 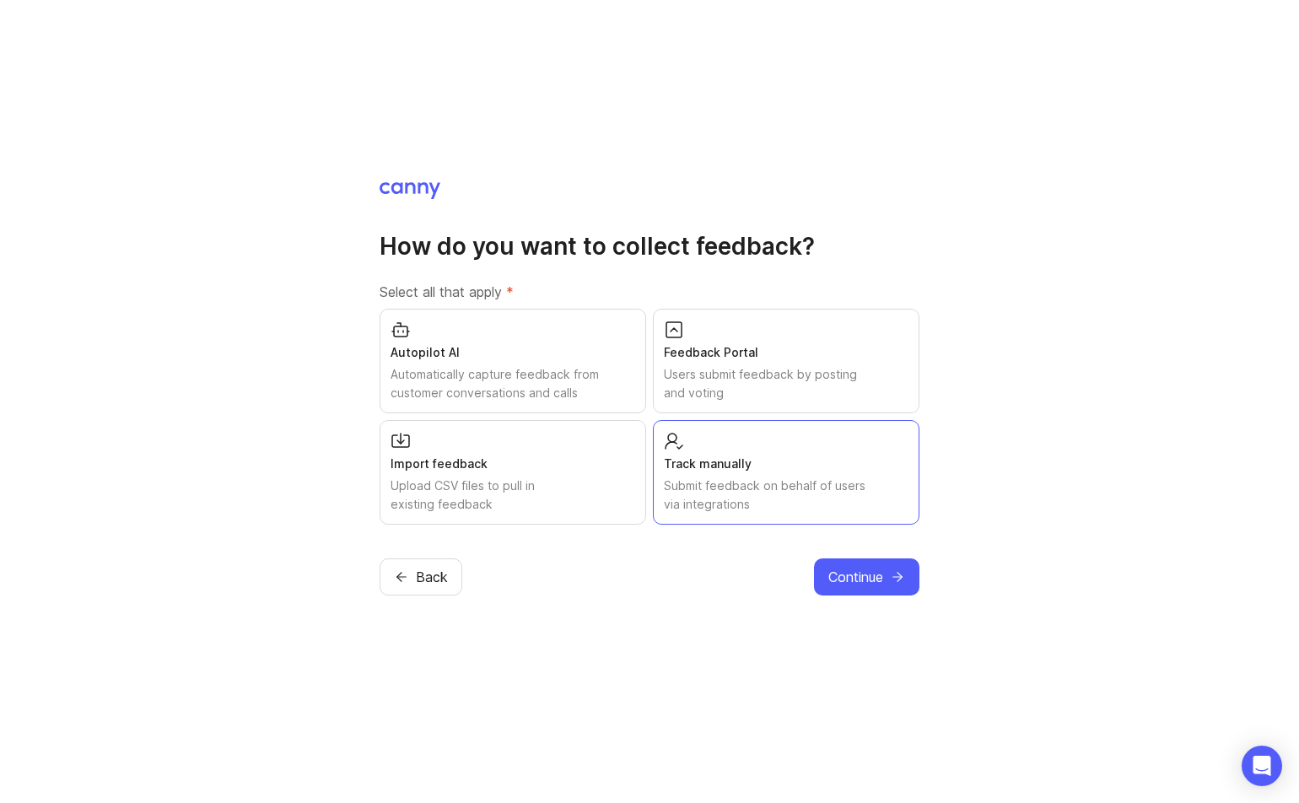 What do you see at coordinates (513, 353) in the screenshot?
I see `div: Autopilot AI` at bounding box center [513, 353].